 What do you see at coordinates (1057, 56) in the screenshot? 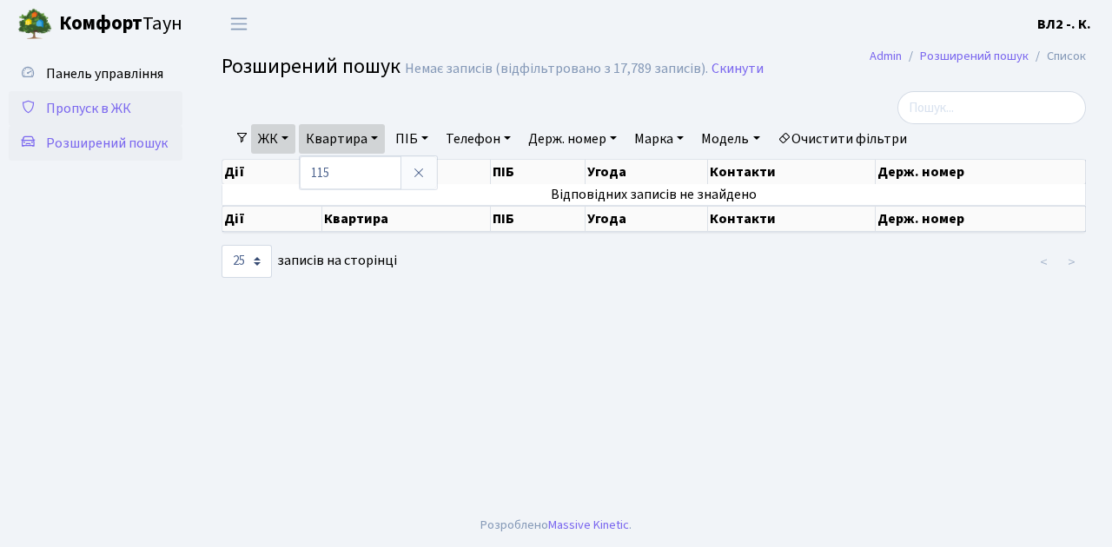
I see `li: Список` at bounding box center [1057, 56].